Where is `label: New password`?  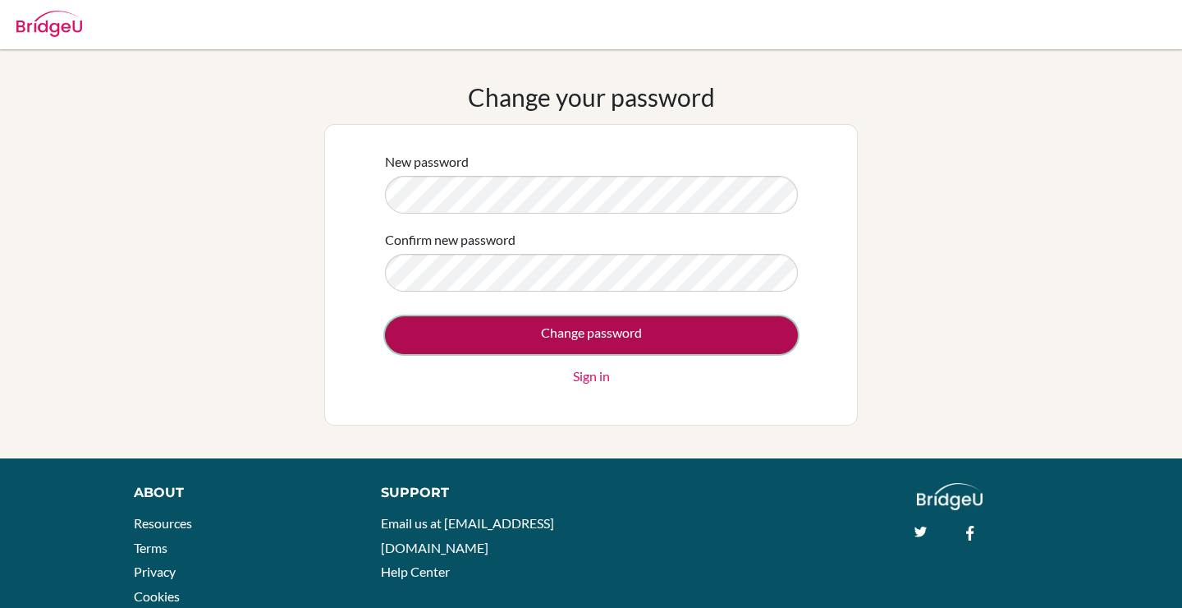 label: New password is located at coordinates (427, 162).